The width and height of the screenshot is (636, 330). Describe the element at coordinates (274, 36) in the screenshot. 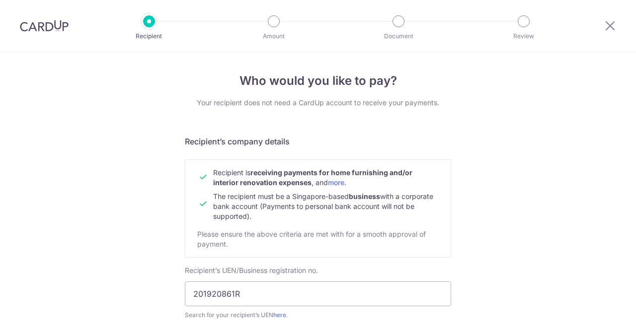

I see `p: Amount` at that location.